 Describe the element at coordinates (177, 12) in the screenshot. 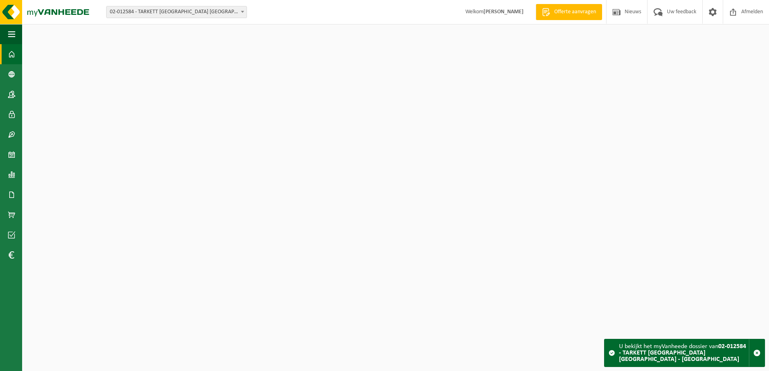

I see `span: 02-012584 - TARKETT DENDERMONDE NV - DENDERMONDE` at that location.